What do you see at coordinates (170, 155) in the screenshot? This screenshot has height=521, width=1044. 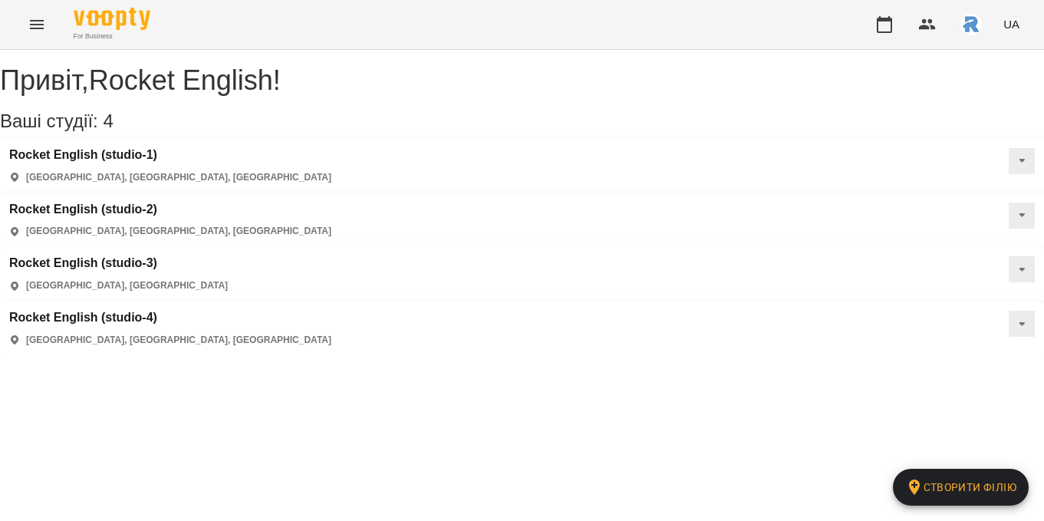 I see `a: Rocket English (studio-1)` at bounding box center [170, 155].